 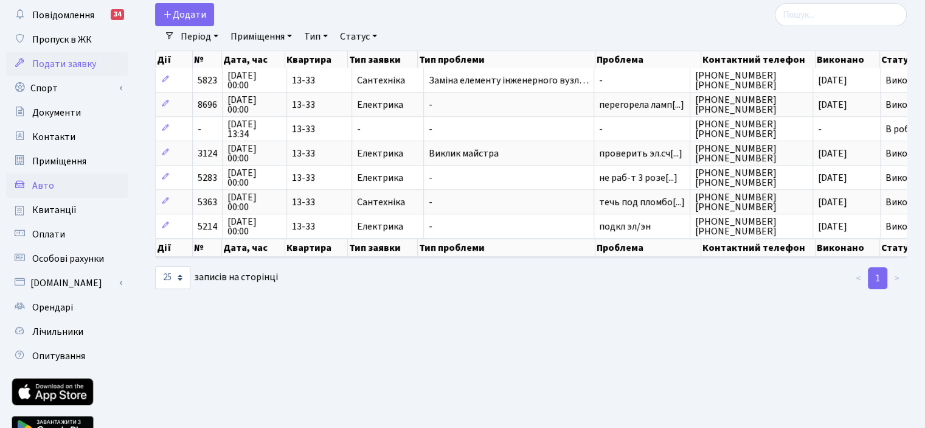 I want to click on span: 5214, so click(x=207, y=226).